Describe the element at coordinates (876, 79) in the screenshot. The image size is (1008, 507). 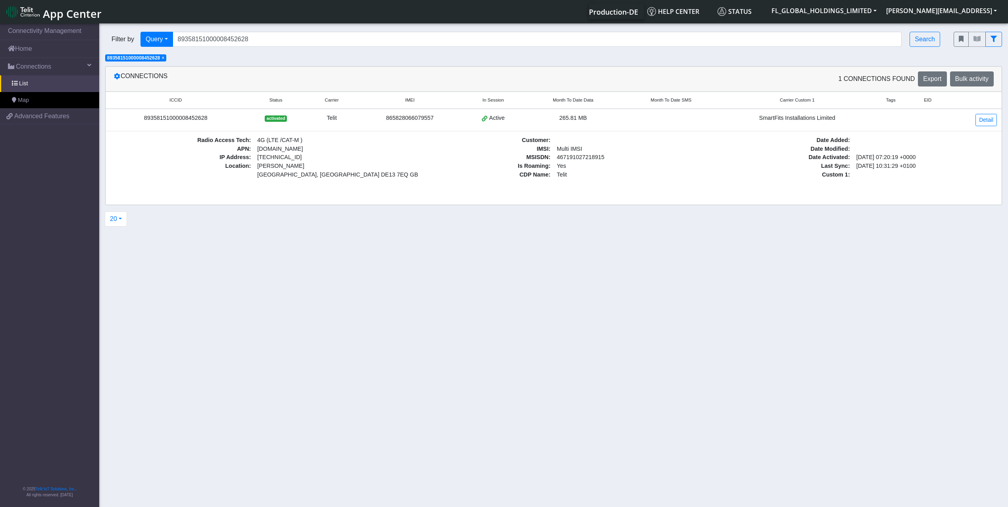
I see `span: 1 Connections found` at that location.